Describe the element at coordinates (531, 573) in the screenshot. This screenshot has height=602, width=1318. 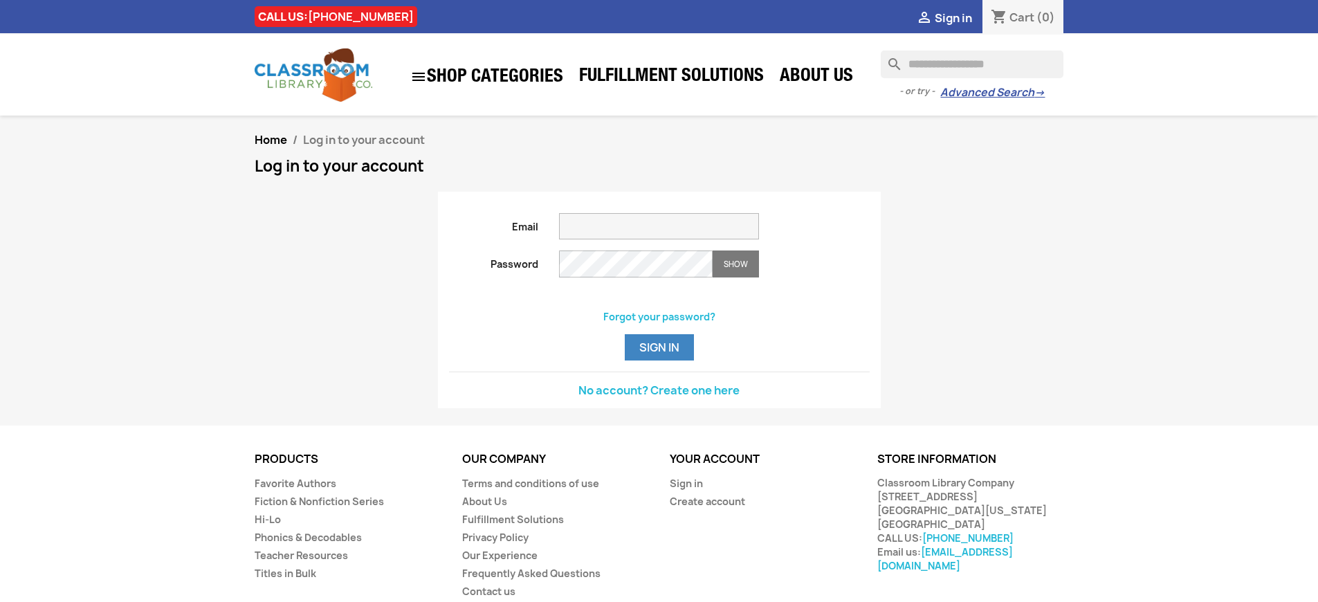
I see `a: Frequently Asked Questions` at that location.